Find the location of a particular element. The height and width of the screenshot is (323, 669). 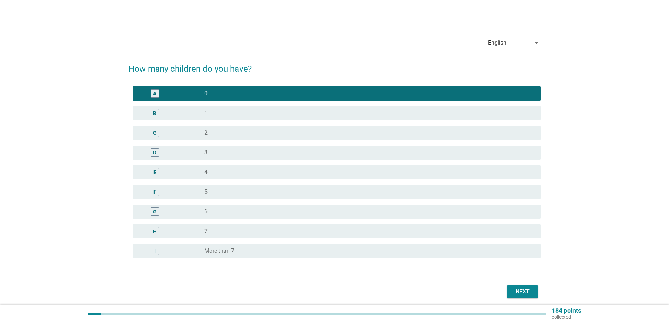

label: 4 is located at coordinates (206, 172).